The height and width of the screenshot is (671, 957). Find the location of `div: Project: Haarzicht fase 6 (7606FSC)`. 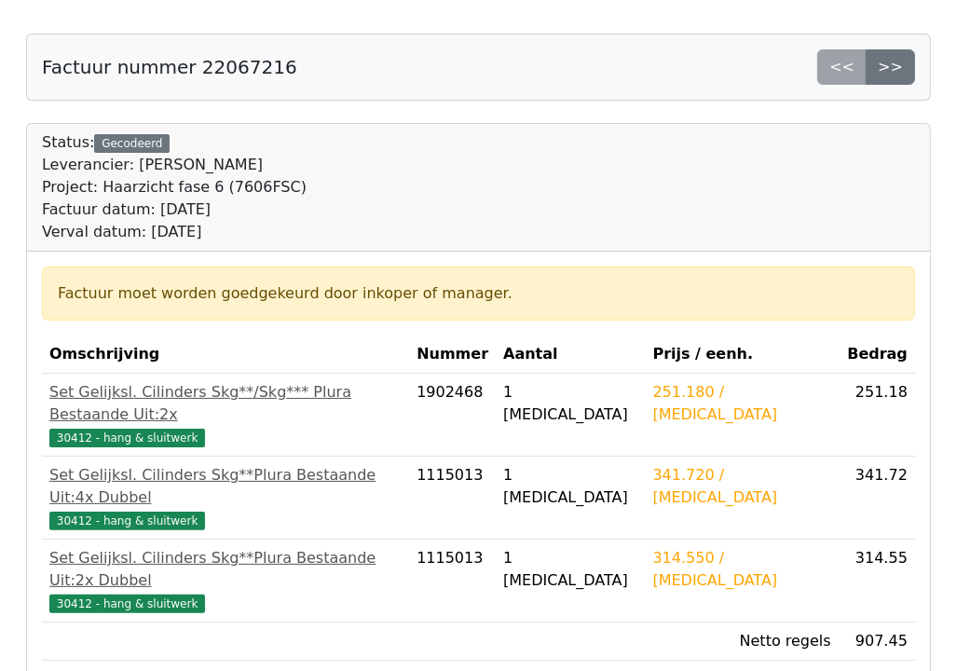

div: Project: Haarzicht fase 6 (7606FSC) is located at coordinates (174, 187).